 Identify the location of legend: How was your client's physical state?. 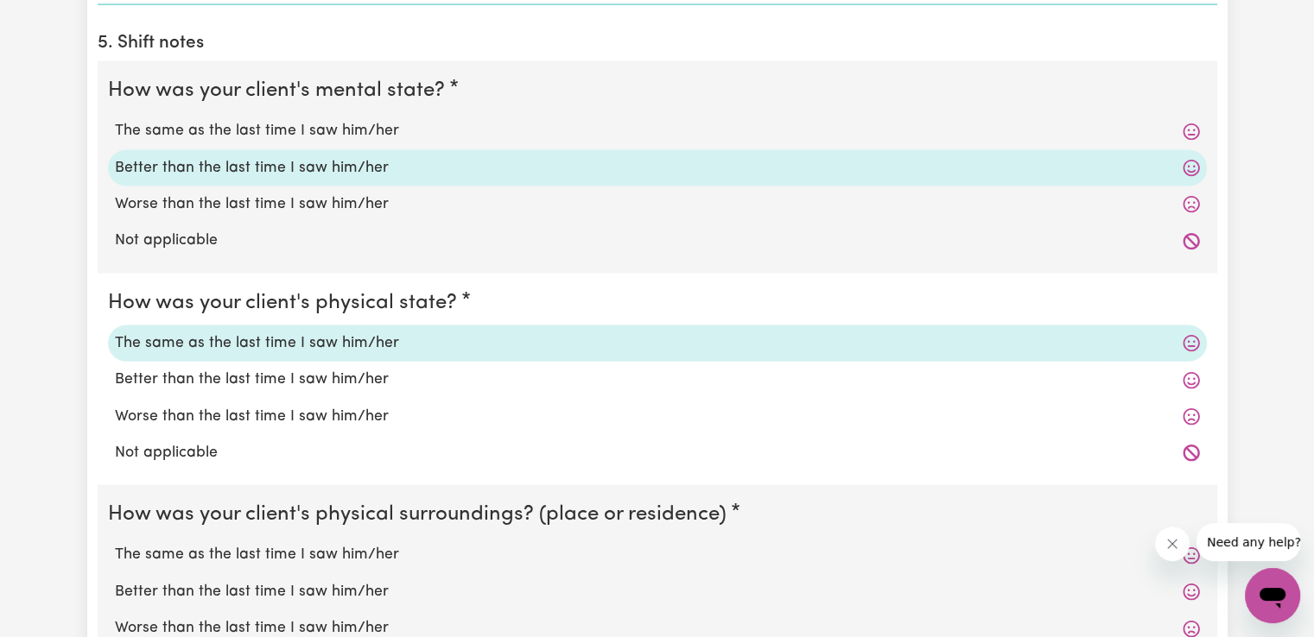
(286, 303).